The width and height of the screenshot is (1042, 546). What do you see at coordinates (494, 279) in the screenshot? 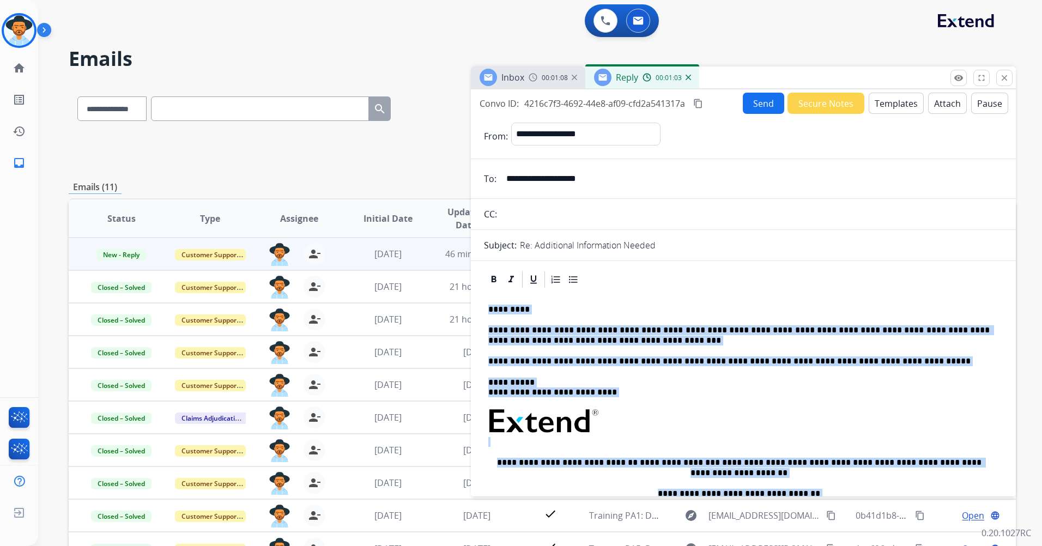
I see `div: Bold` at bounding box center [494, 279].